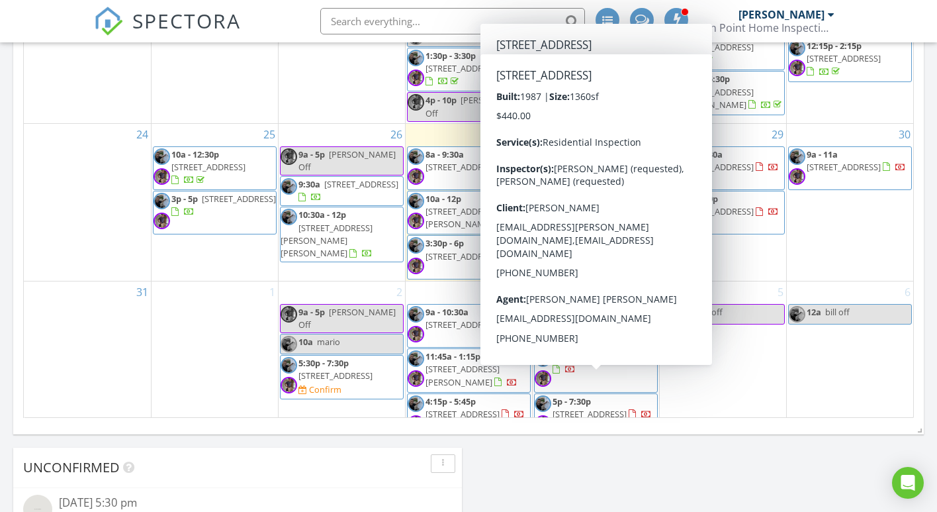 The height and width of the screenshot is (512, 937). I want to click on span: 12:15p - 2:15p, so click(834, 46).